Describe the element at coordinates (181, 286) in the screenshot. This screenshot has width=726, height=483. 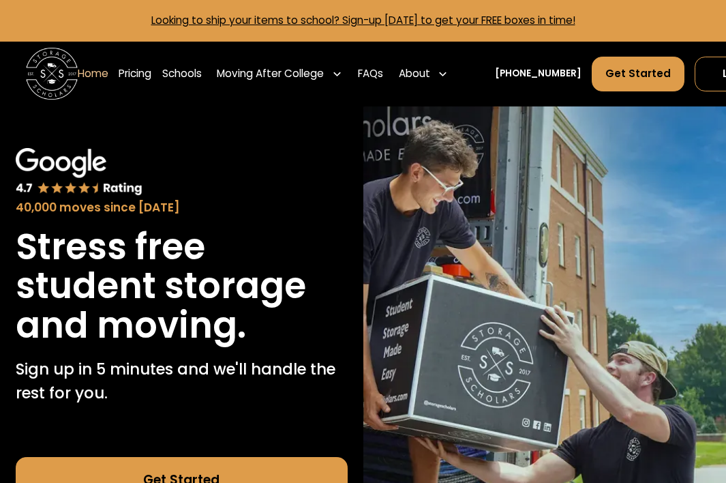
I see `h1: Stress free student storage and moving.` at that location.